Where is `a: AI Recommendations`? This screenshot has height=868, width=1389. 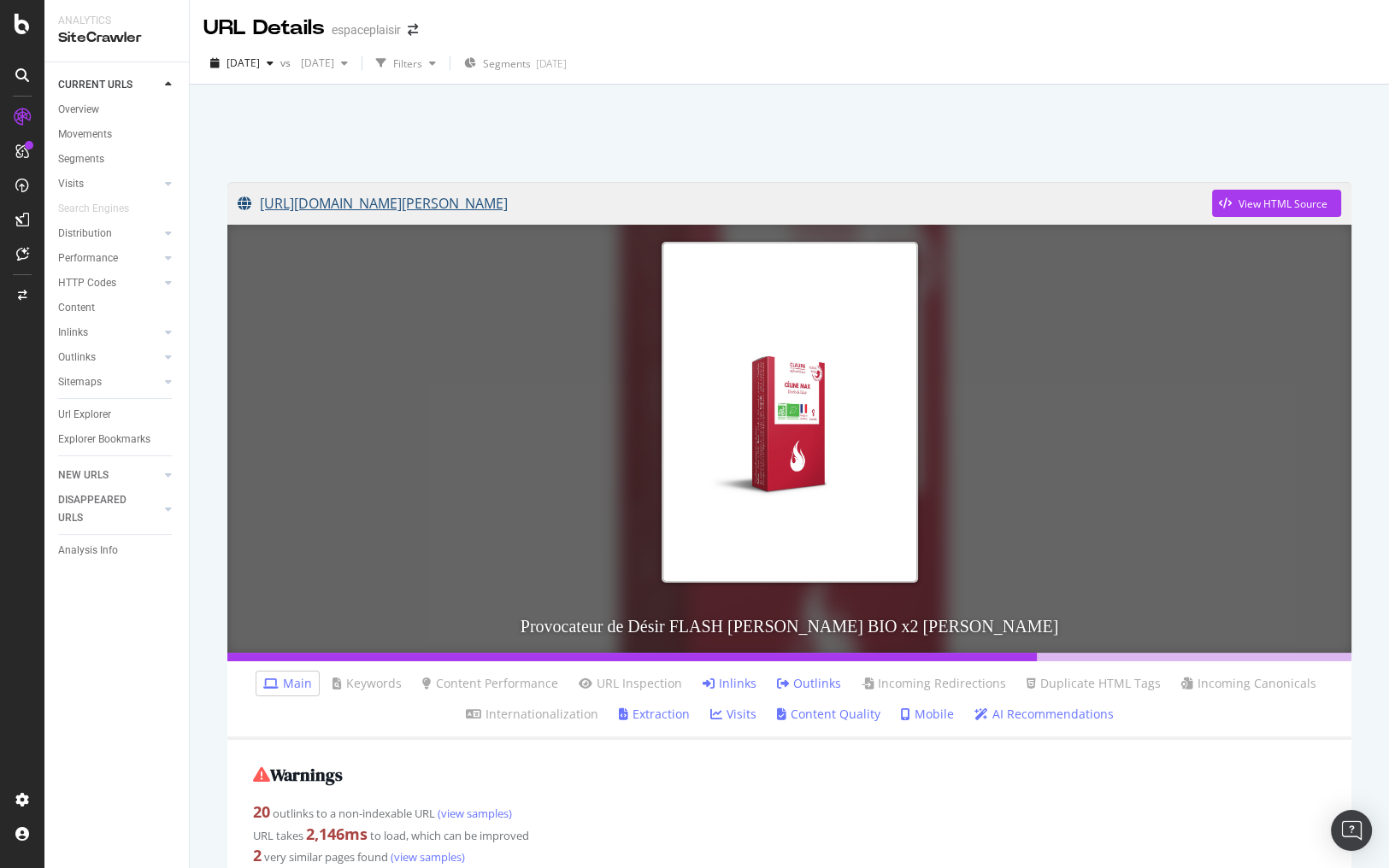
a: AI Recommendations is located at coordinates (1044, 714).